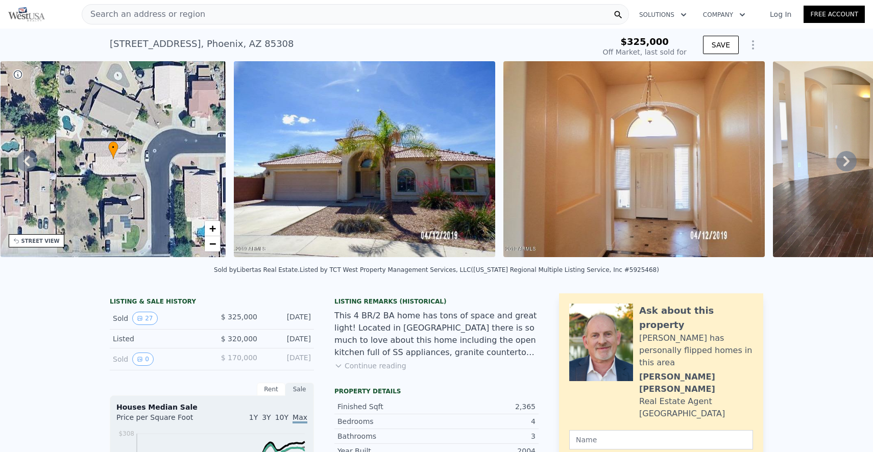 This screenshot has width=873, height=452. Describe the element at coordinates (663, 15) in the screenshot. I see `button: Solutions` at that location.